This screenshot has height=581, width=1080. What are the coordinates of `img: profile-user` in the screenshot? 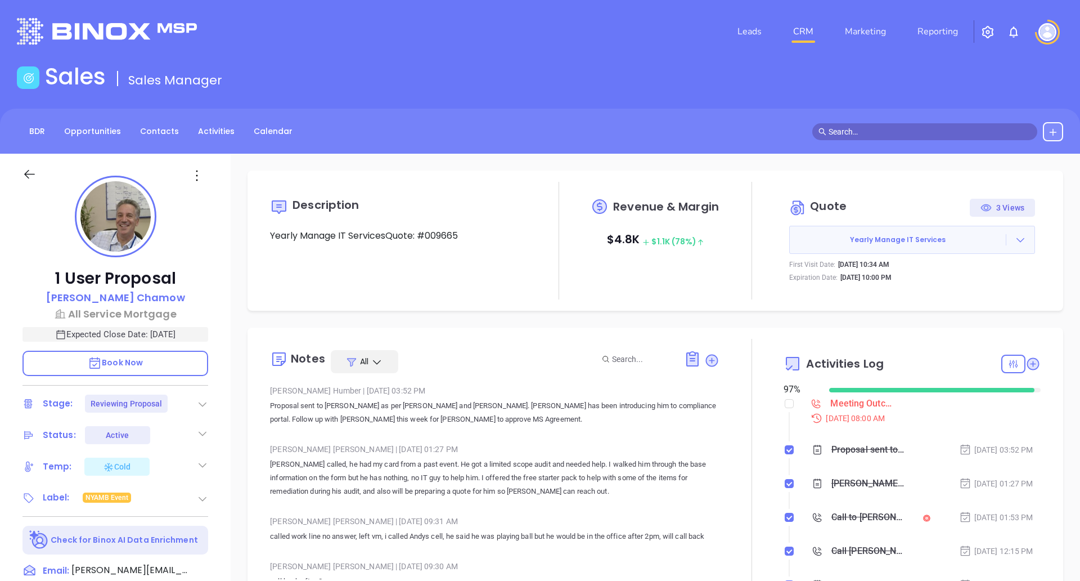 It's located at (115, 216).